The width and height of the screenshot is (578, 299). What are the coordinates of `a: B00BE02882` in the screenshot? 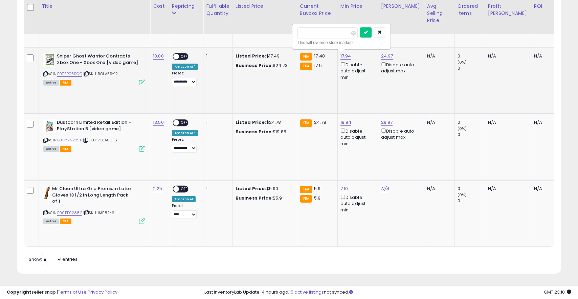 It's located at (70, 213).